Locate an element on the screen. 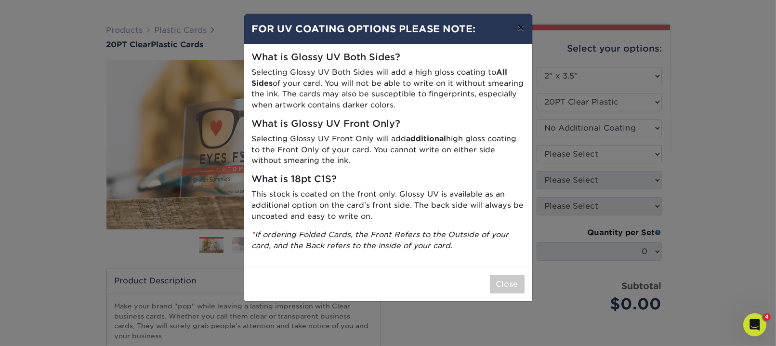 This screenshot has height=346, width=776. strong: additional is located at coordinates (426, 138).